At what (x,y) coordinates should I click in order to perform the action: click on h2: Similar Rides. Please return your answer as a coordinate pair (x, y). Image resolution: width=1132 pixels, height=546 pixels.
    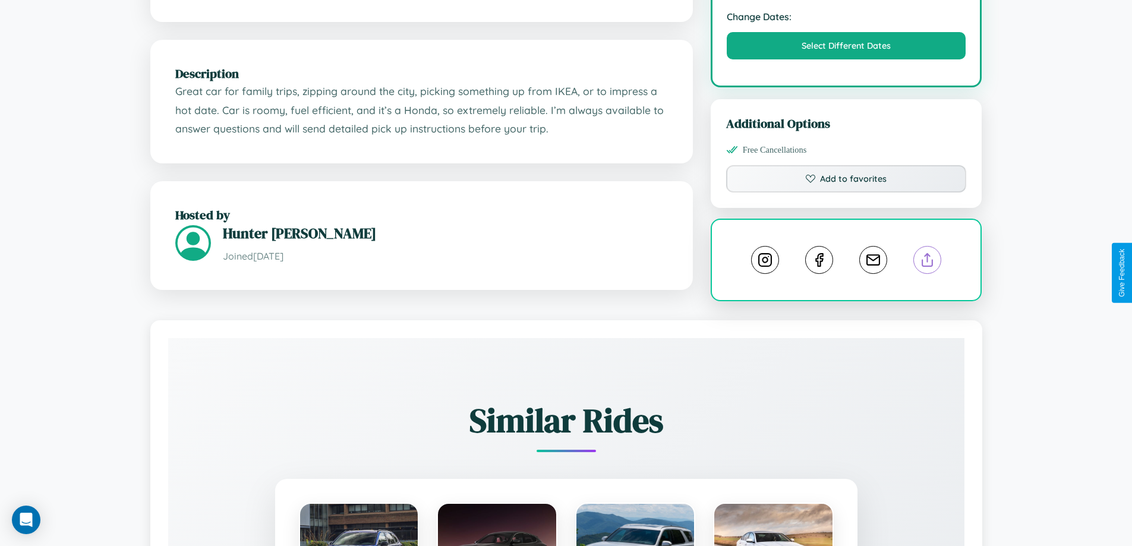
    Looking at the image, I should click on (566, 420).